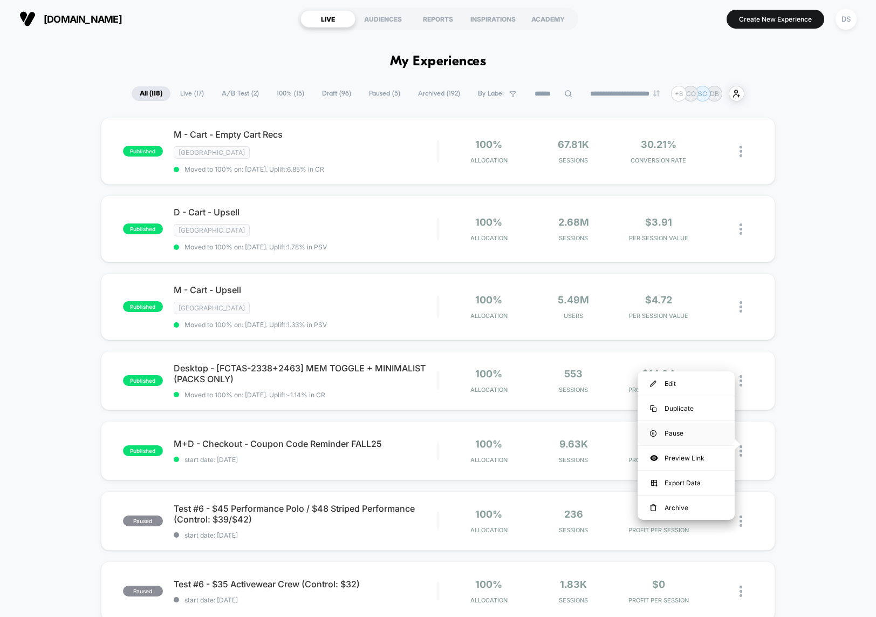 The width and height of the screenshot is (876, 617). What do you see at coordinates (305, 514) in the screenshot?
I see `span: Test #6 - $45 Performance Polo / $48 Striped Performance (Control: $39/$42)` at bounding box center [305, 514].